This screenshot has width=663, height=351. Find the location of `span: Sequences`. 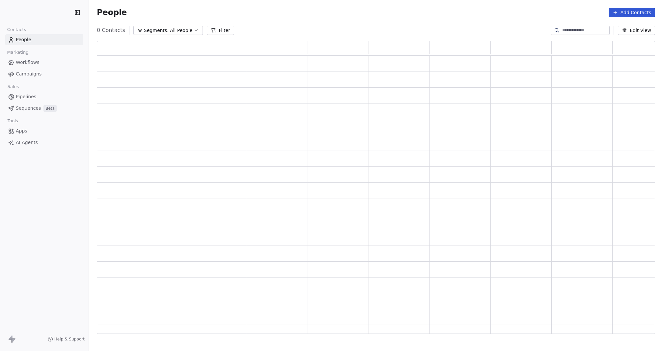

span: Sequences is located at coordinates (28, 108).